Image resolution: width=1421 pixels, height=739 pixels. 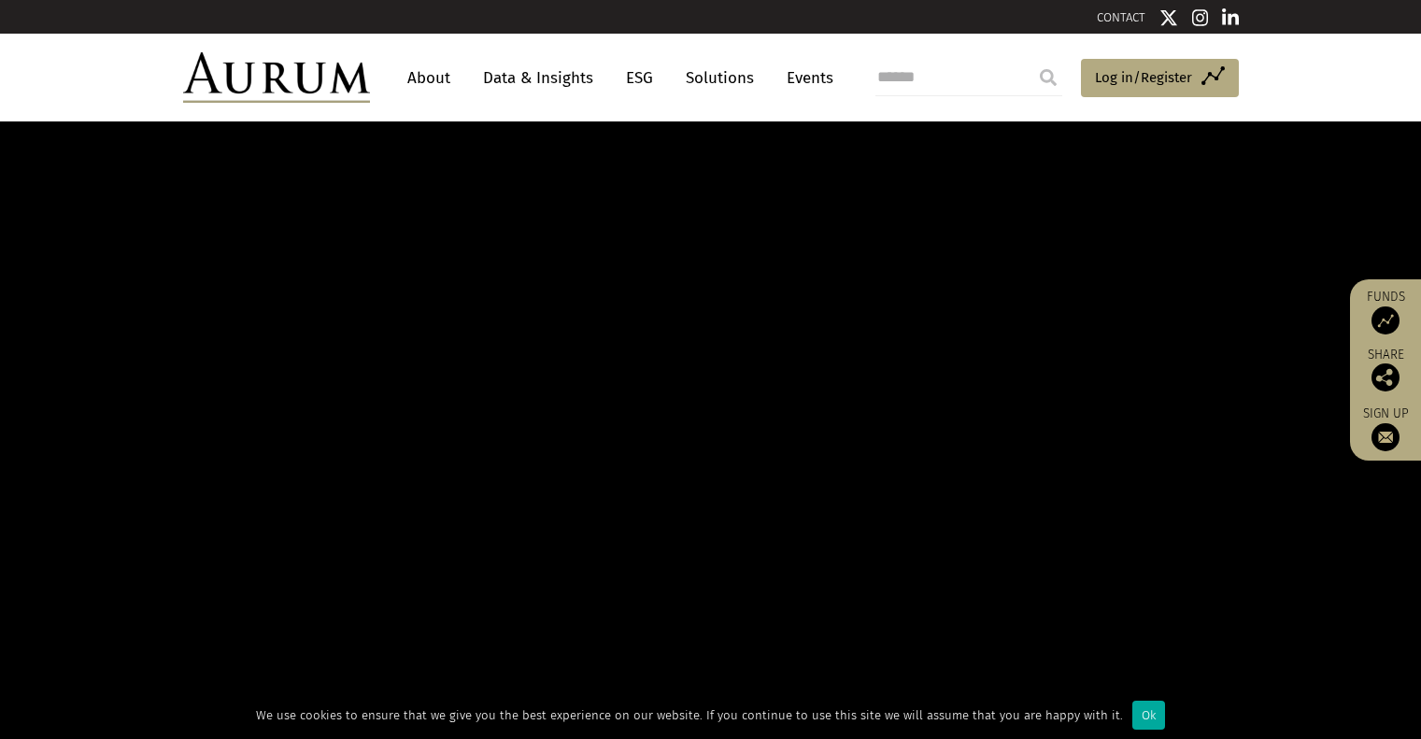 What do you see at coordinates (639, 78) in the screenshot?
I see `a: ESG` at bounding box center [639, 78].